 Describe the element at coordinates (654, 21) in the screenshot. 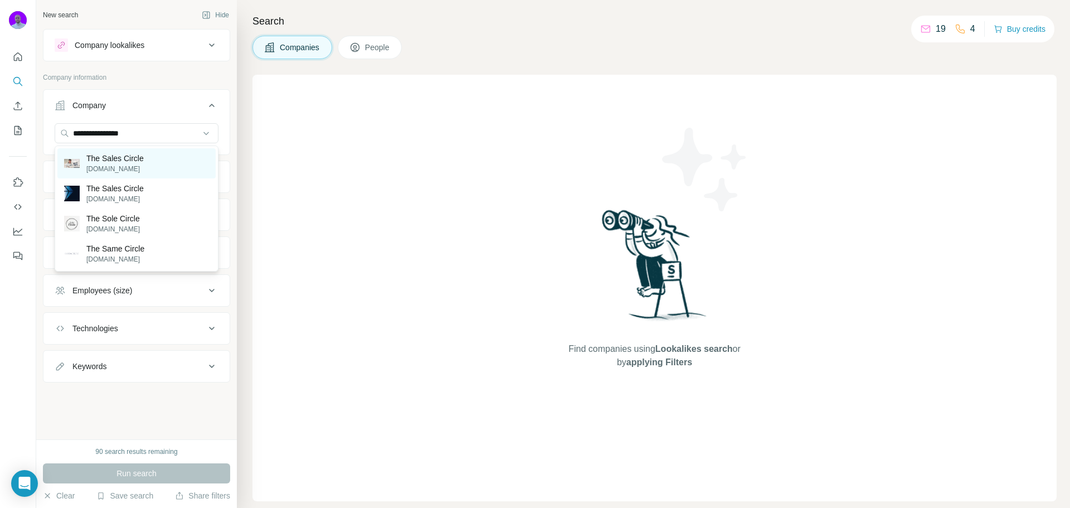

I see `h4: Search` at that location.